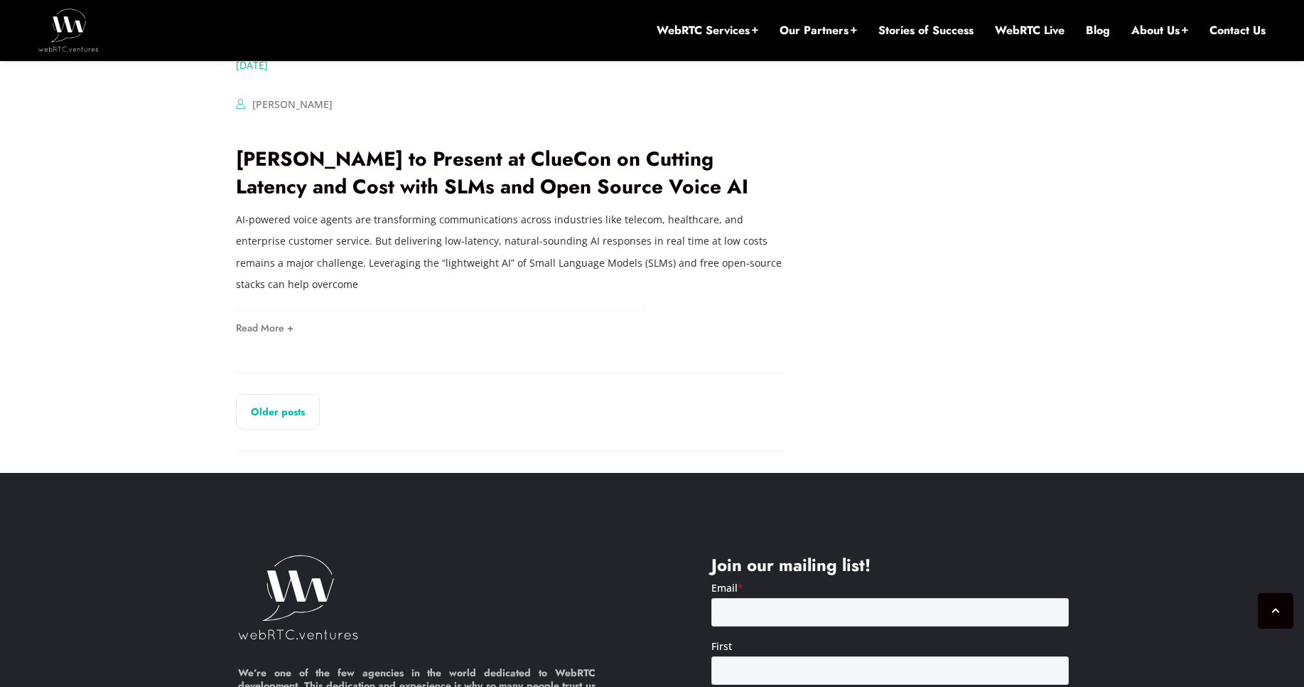 The height and width of the screenshot is (687, 1304). I want to click on p: AI-powered voice agents are transforming communications across industries like telecom, healthcar..., so click(510, 252).